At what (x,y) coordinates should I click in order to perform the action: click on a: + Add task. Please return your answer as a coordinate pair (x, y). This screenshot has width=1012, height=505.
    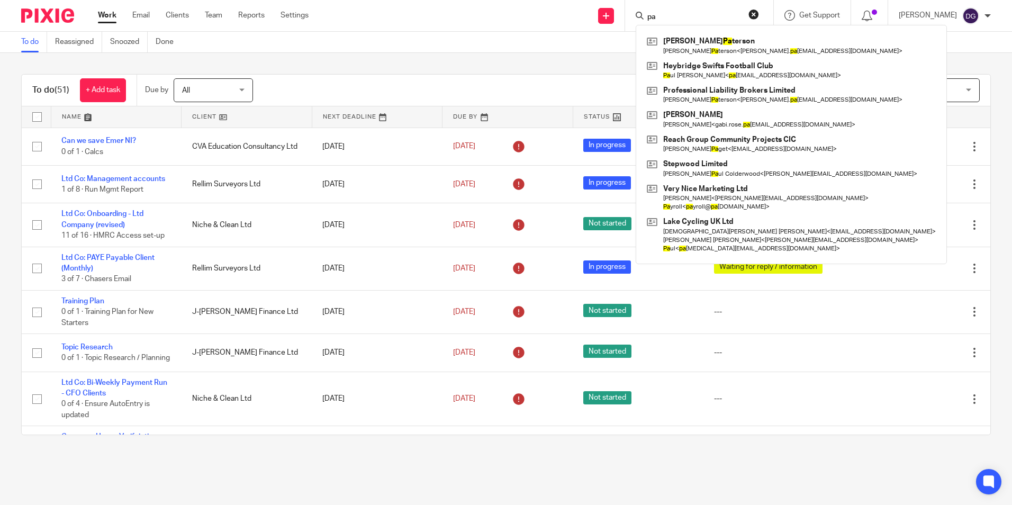
    Looking at the image, I should click on (103, 90).